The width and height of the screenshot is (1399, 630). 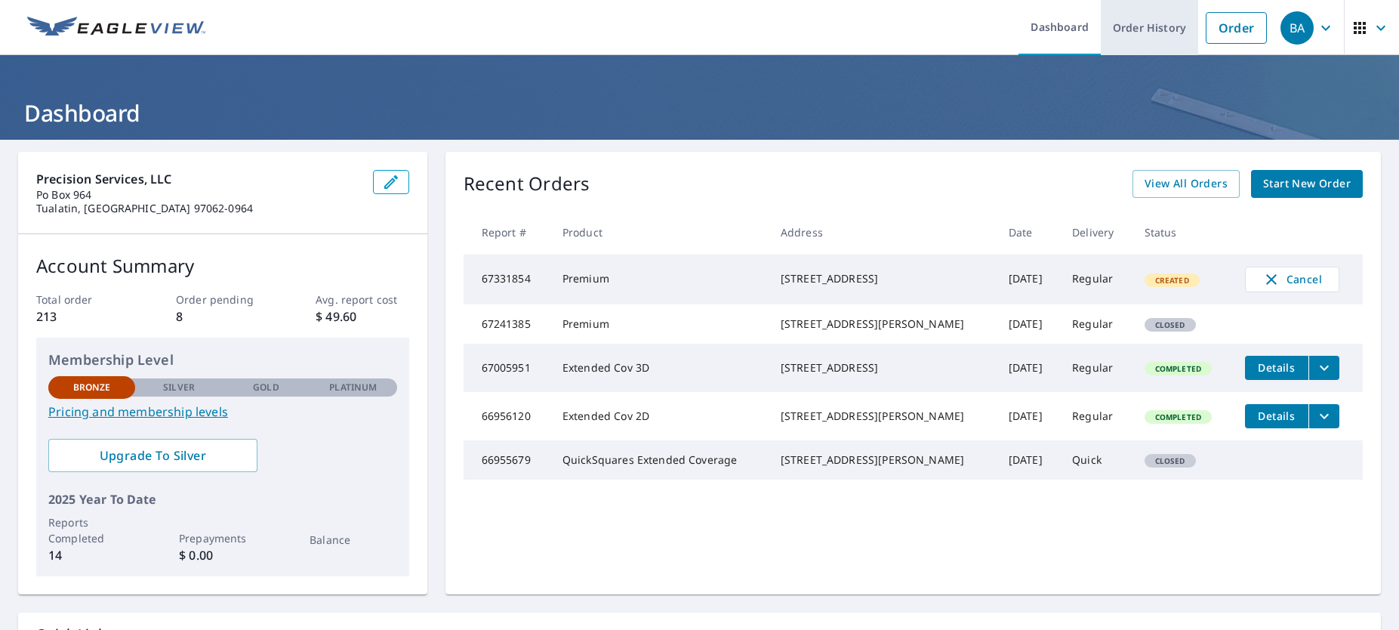 What do you see at coordinates (1182, 232) in the screenshot?
I see `th: Status` at bounding box center [1182, 232].